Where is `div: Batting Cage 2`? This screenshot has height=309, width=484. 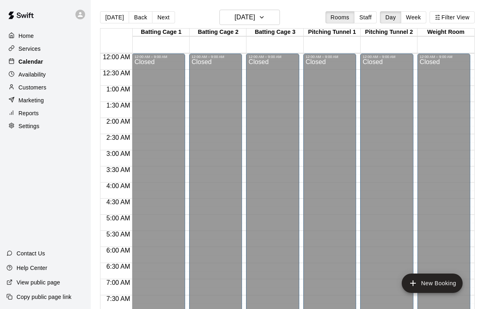 div: Batting Cage 2 is located at coordinates (218, 32).